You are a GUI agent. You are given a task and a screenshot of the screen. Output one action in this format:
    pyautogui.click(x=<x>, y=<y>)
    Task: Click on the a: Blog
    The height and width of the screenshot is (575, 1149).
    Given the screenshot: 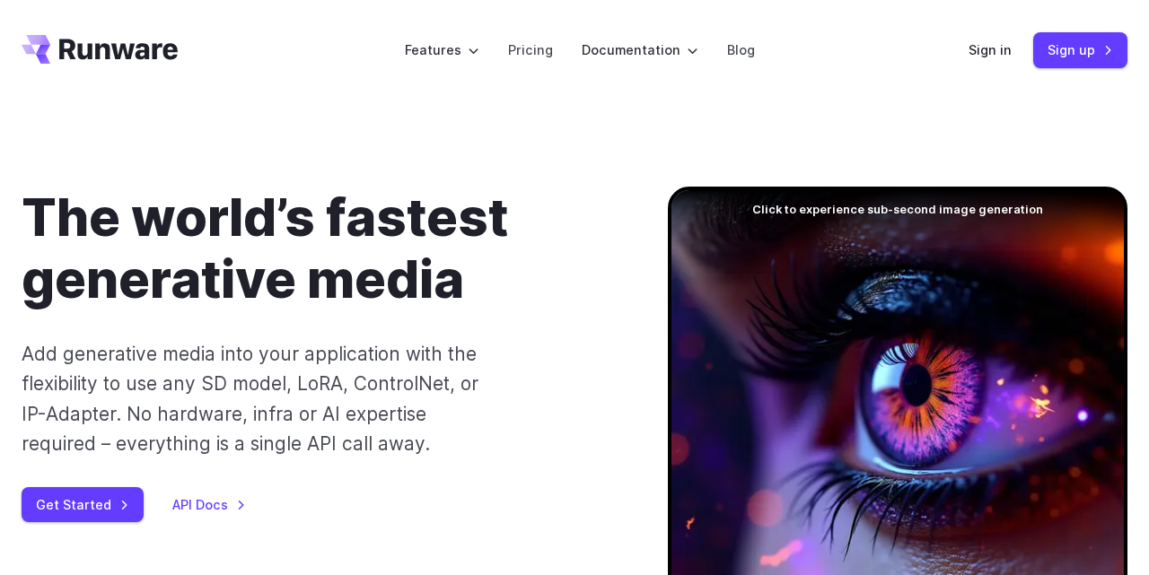 What is the action you would take?
    pyautogui.click(x=740, y=49)
    